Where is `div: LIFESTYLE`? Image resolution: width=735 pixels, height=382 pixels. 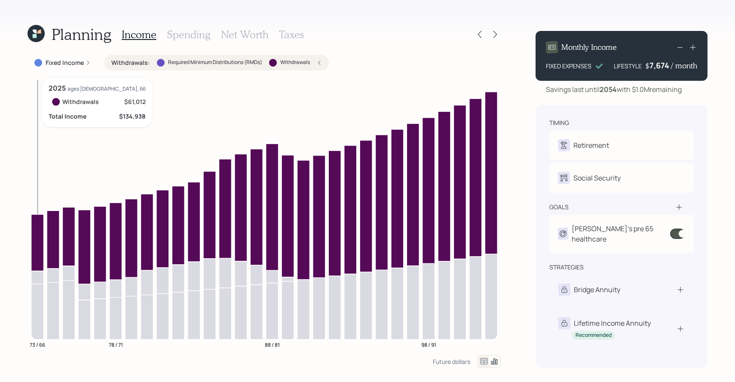 div: LIFESTYLE is located at coordinates (628, 66).